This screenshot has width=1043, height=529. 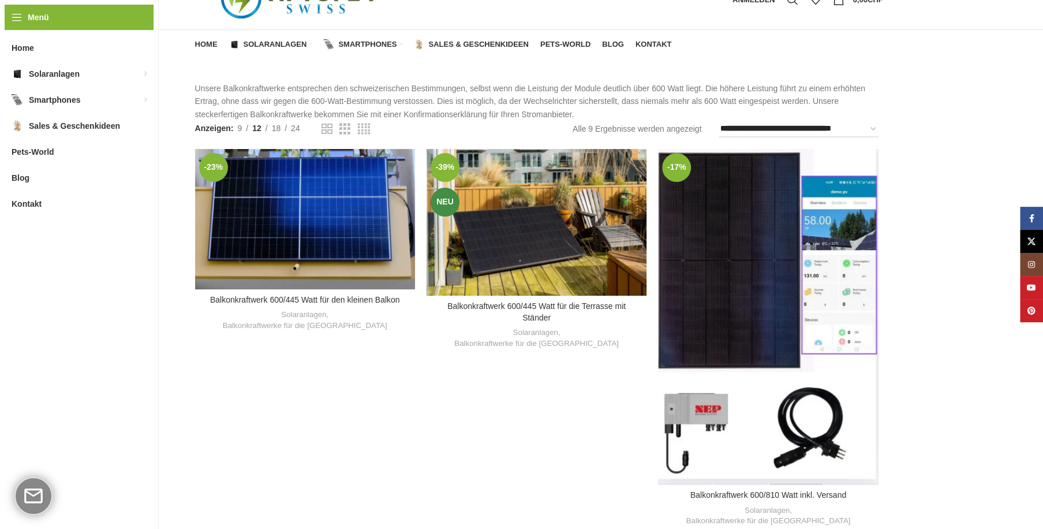 I want to click on span: 24, so click(x=296, y=128).